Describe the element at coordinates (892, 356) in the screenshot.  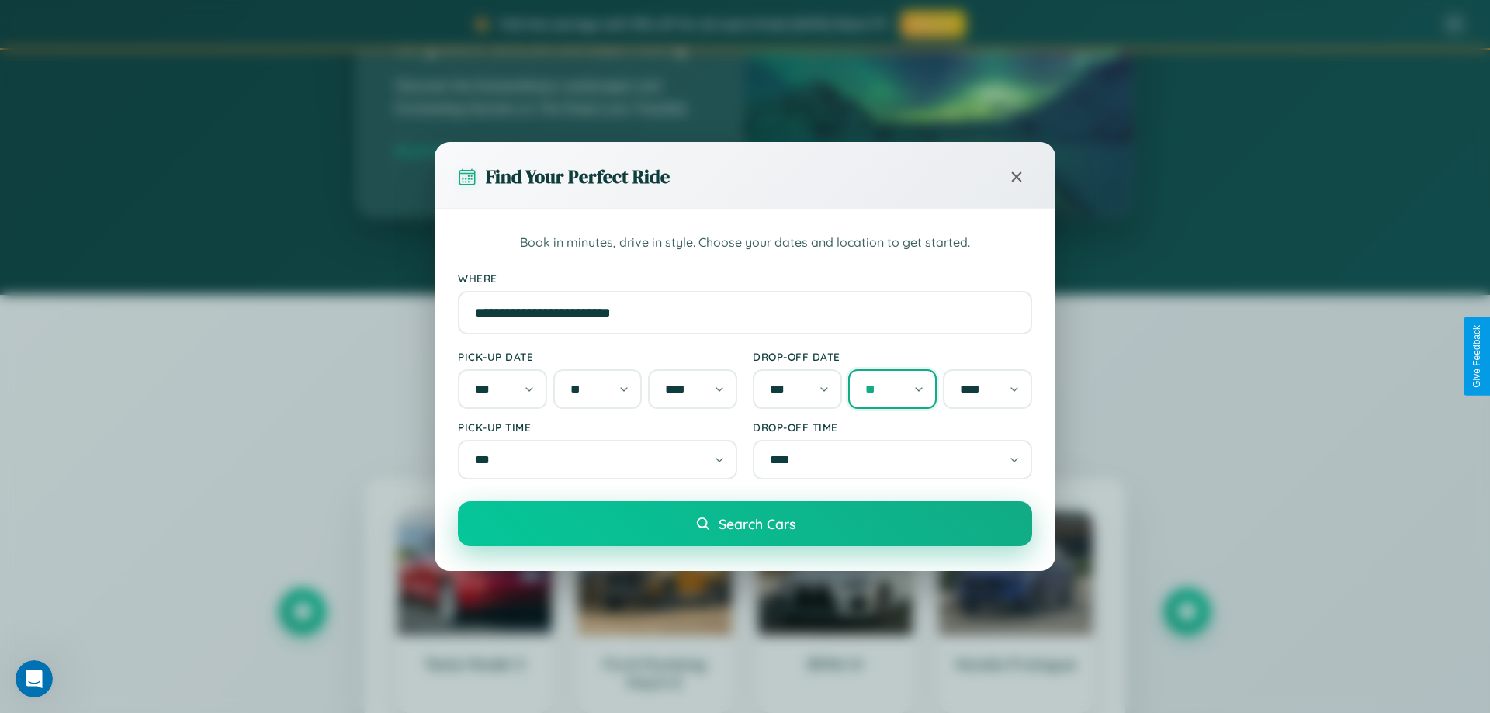
I see `label: Drop-off Date` at that location.